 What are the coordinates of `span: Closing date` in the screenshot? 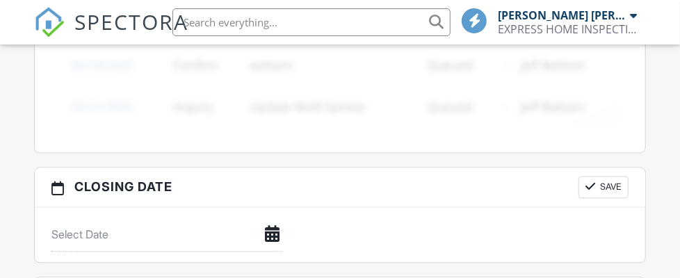 It's located at (123, 186).